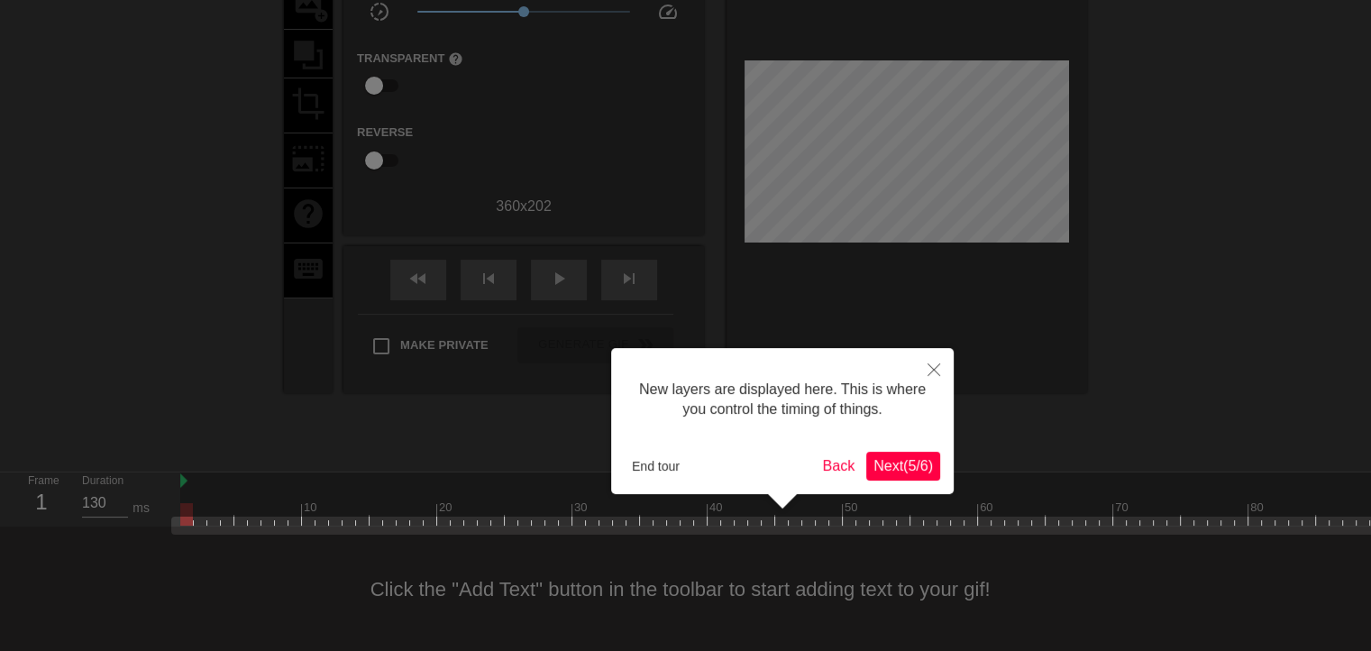 This screenshot has width=1371, height=651. Describe the element at coordinates (903, 465) in the screenshot. I see `span: Next ( 5 / 6 )` at that location.